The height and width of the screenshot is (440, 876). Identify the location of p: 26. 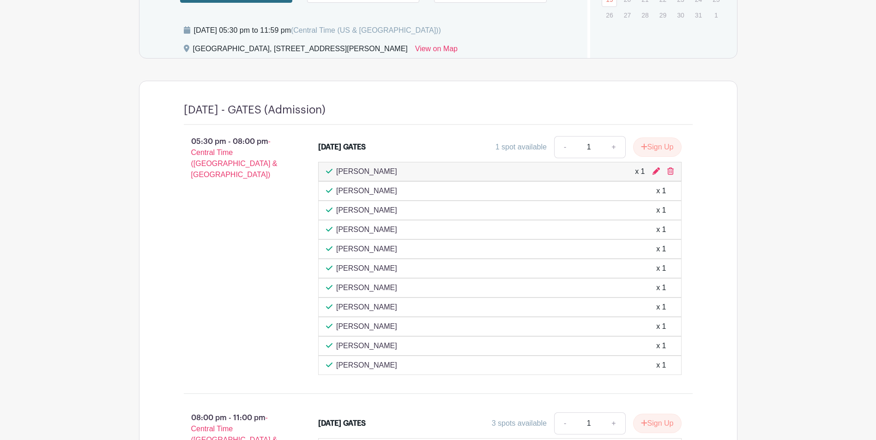
(609, 15).